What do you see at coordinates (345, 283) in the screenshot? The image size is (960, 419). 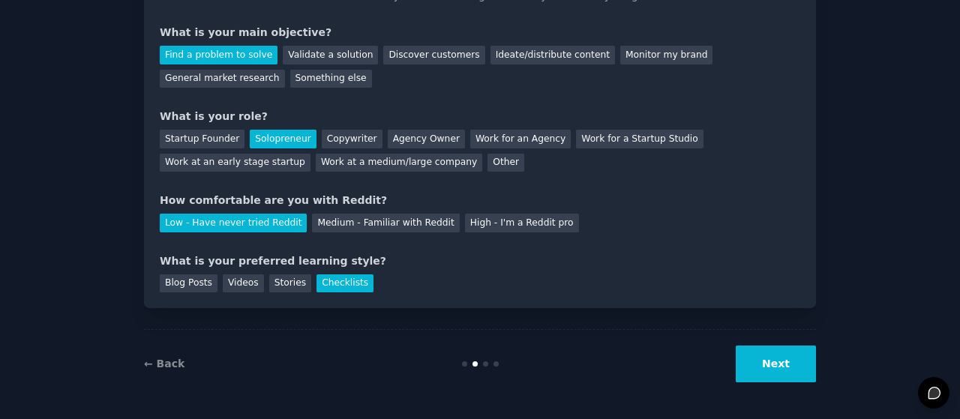 I see `div: Checklists` at bounding box center [345, 283].